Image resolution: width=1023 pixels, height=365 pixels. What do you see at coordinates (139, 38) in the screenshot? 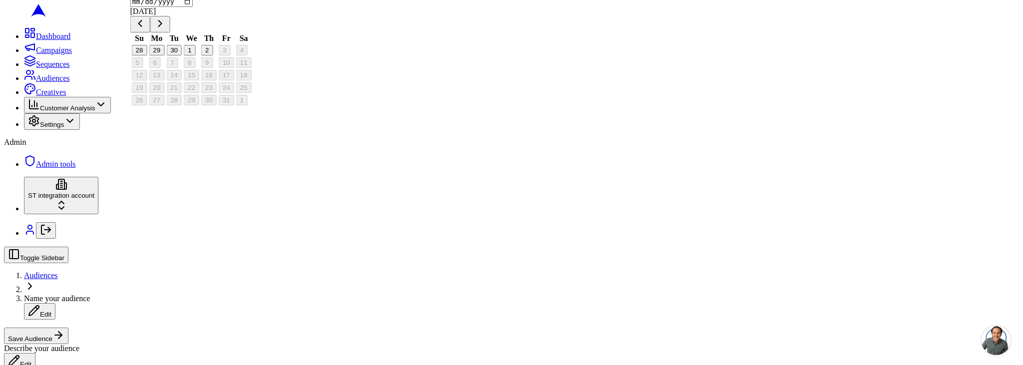
I see `th: Sunday` at bounding box center [139, 38].